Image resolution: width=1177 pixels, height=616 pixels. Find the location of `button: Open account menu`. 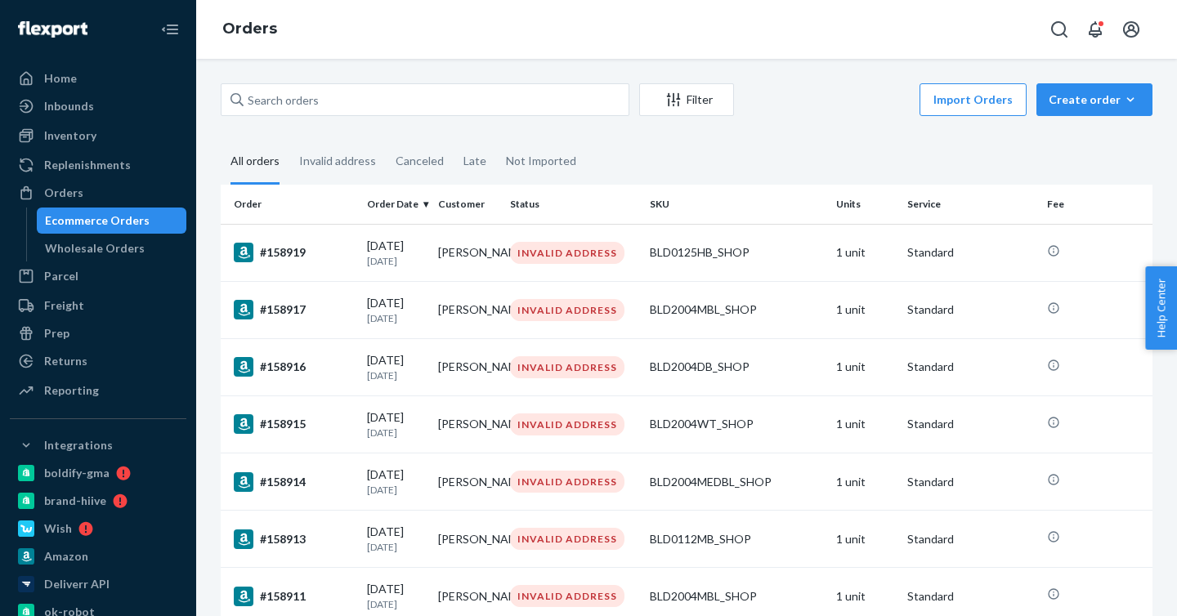

button: Open account menu is located at coordinates (1131, 29).